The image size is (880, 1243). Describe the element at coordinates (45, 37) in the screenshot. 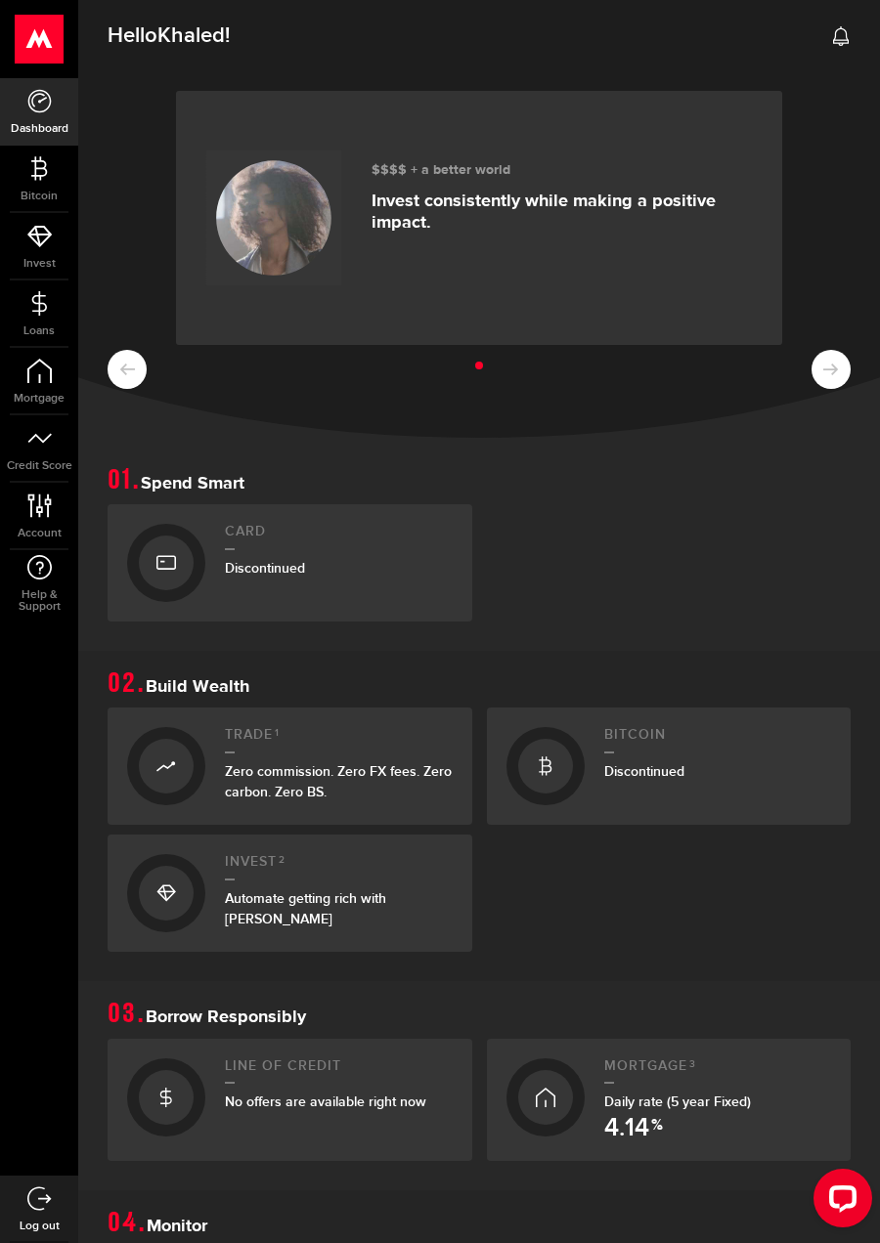

I see `button: Open LiveChat chat widget` at that location.